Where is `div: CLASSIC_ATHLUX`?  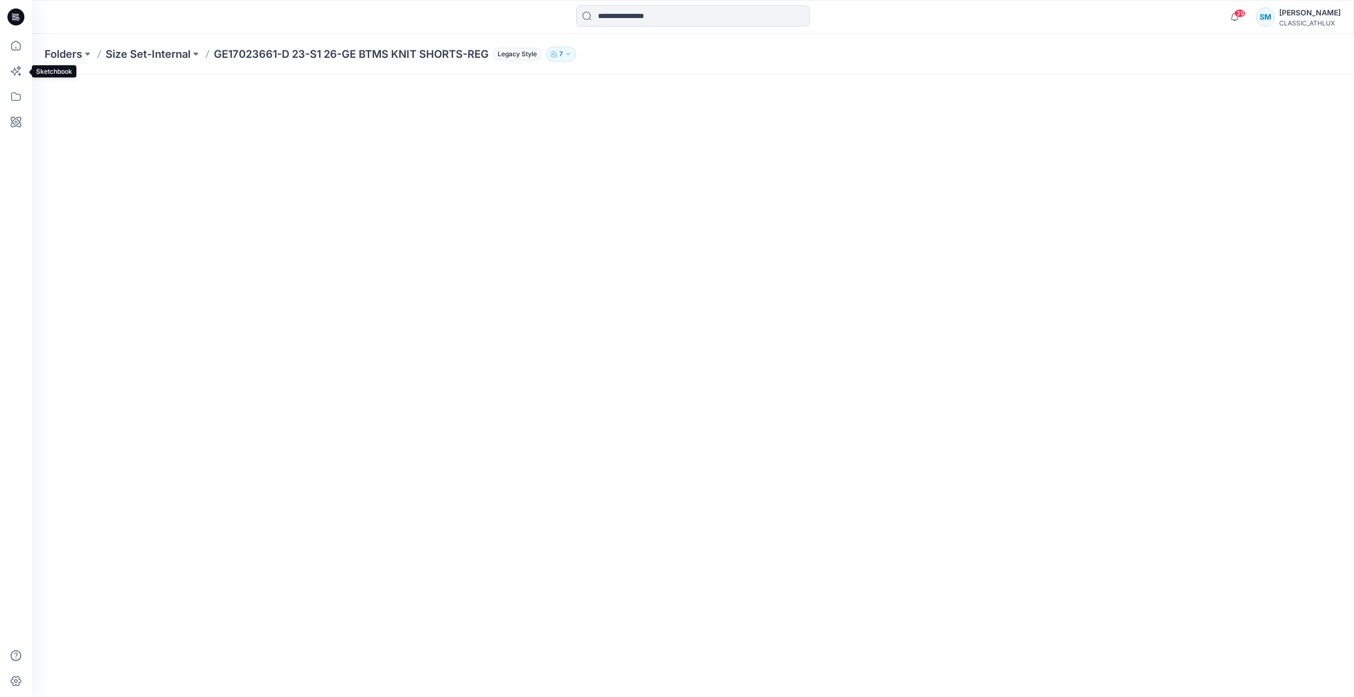
div: CLASSIC_ATHLUX is located at coordinates (1310, 23).